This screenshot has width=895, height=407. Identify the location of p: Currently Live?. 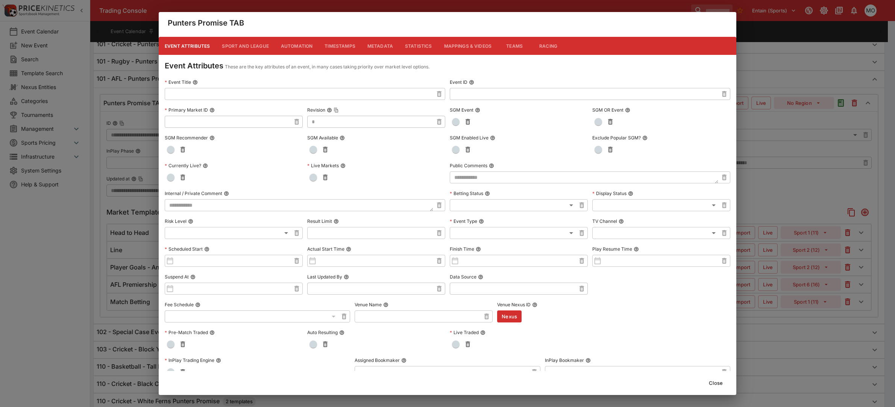
(183, 165).